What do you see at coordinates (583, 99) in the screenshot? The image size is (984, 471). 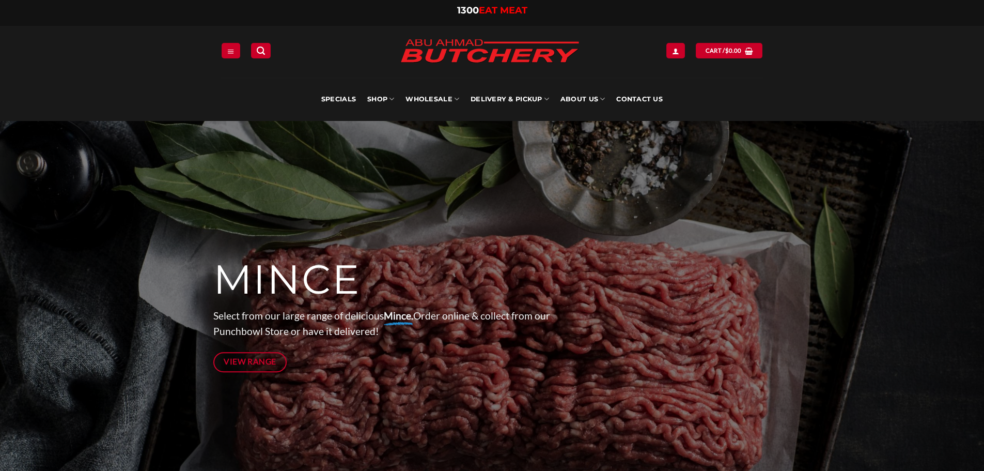 I see `a: About Us` at bounding box center [583, 99].